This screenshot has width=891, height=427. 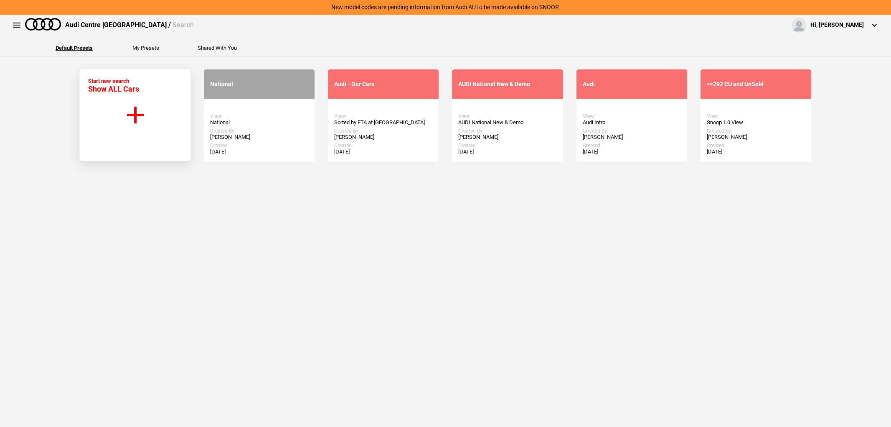 I want to click on span: Show ALL Cars, so click(x=114, y=89).